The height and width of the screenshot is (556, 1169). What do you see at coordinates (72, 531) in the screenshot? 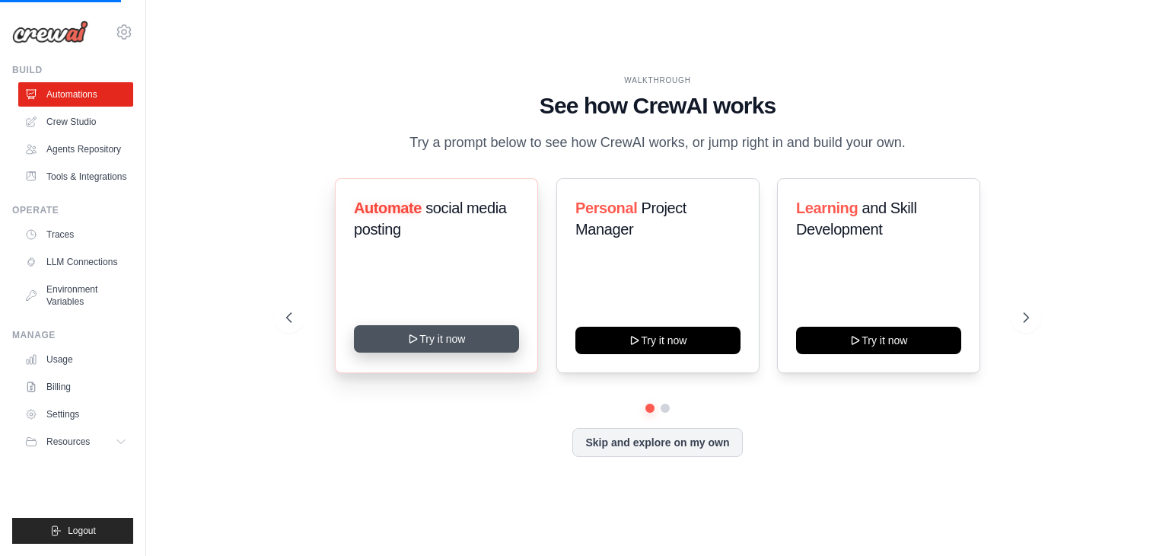
I see `button: Logout` at bounding box center [72, 531].